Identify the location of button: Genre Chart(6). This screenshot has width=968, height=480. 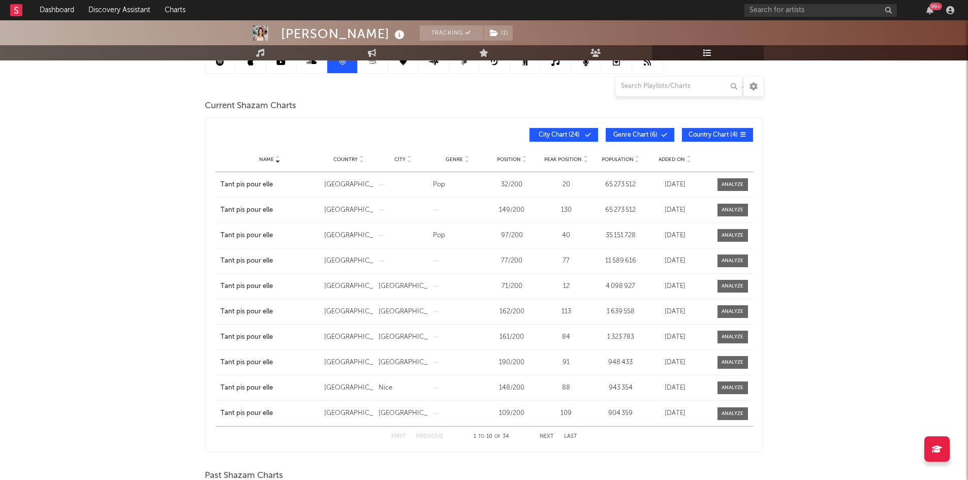
(640, 135).